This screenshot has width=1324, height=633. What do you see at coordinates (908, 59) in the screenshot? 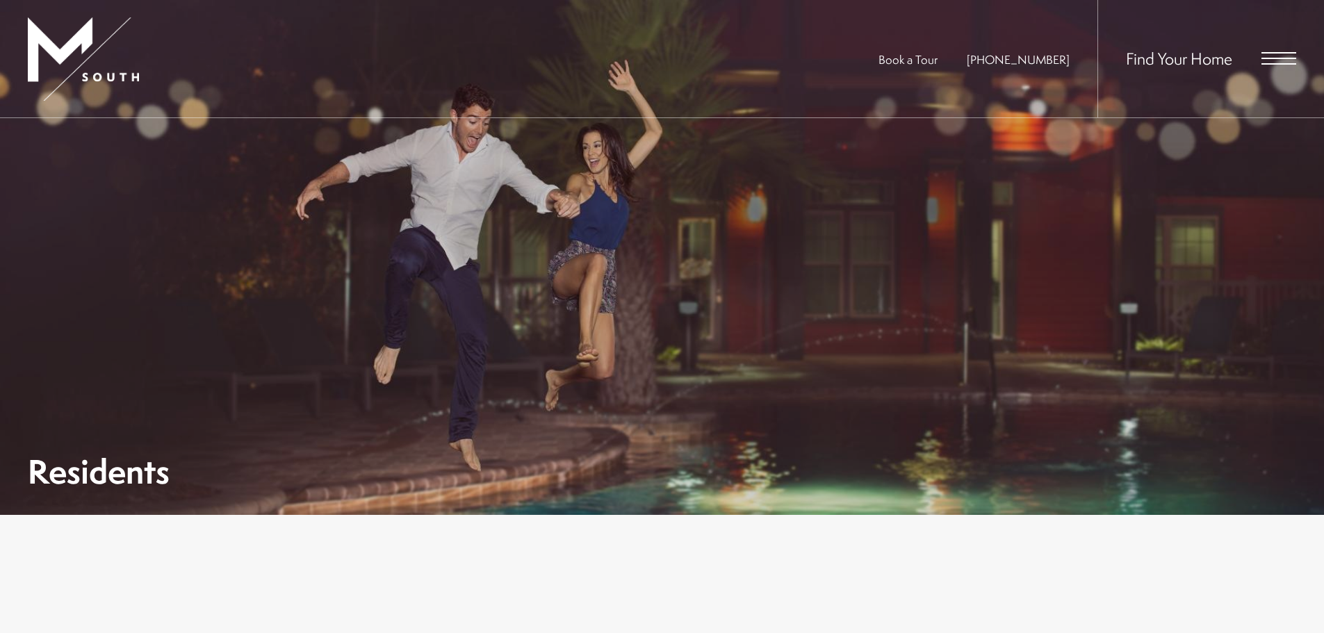
I see `a: Book a Tour` at bounding box center [908, 59].